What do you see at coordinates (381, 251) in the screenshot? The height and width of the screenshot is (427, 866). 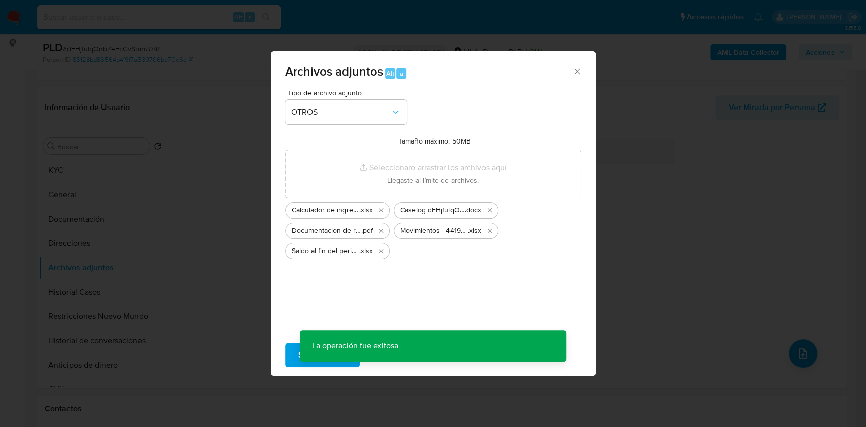 I see `button: Eliminar Saldo al fin del periodo.xlsx` at bounding box center [381, 251].